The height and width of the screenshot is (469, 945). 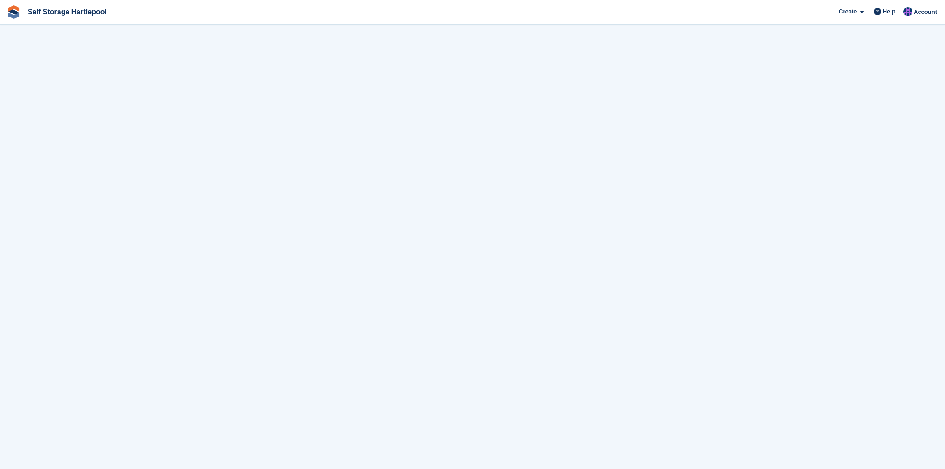 What do you see at coordinates (889, 12) in the screenshot?
I see `span: Help` at bounding box center [889, 12].